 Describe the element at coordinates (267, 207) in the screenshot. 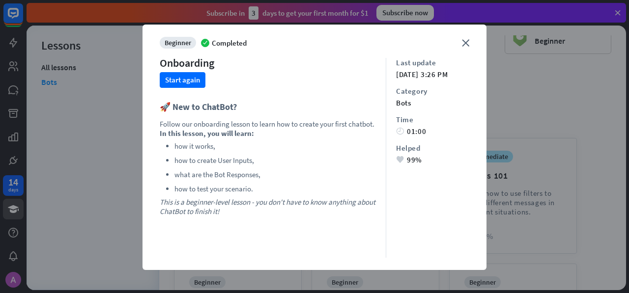

I see `i: This is a beginner-level lesson - you don't have to know anything about ChatBot to finish it!` at that location.